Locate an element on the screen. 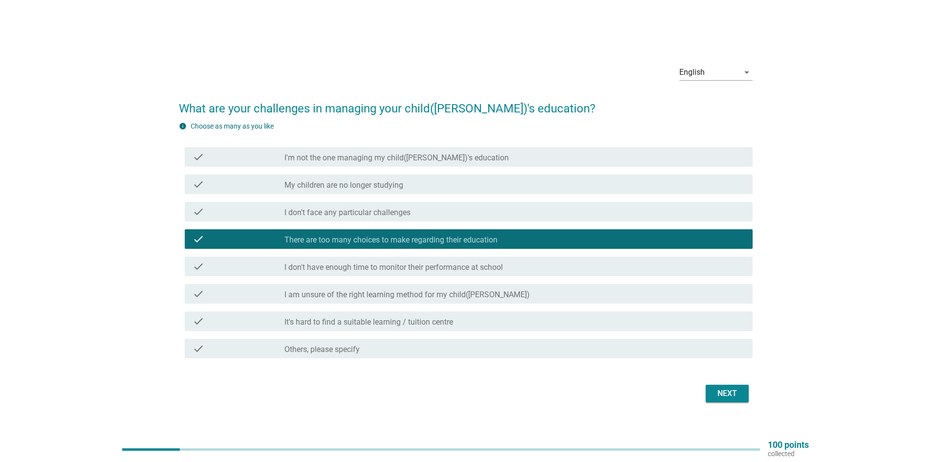 The image size is (931, 462). label: It's hard to find a suitable learning / tuition centre is located at coordinates (368, 322).